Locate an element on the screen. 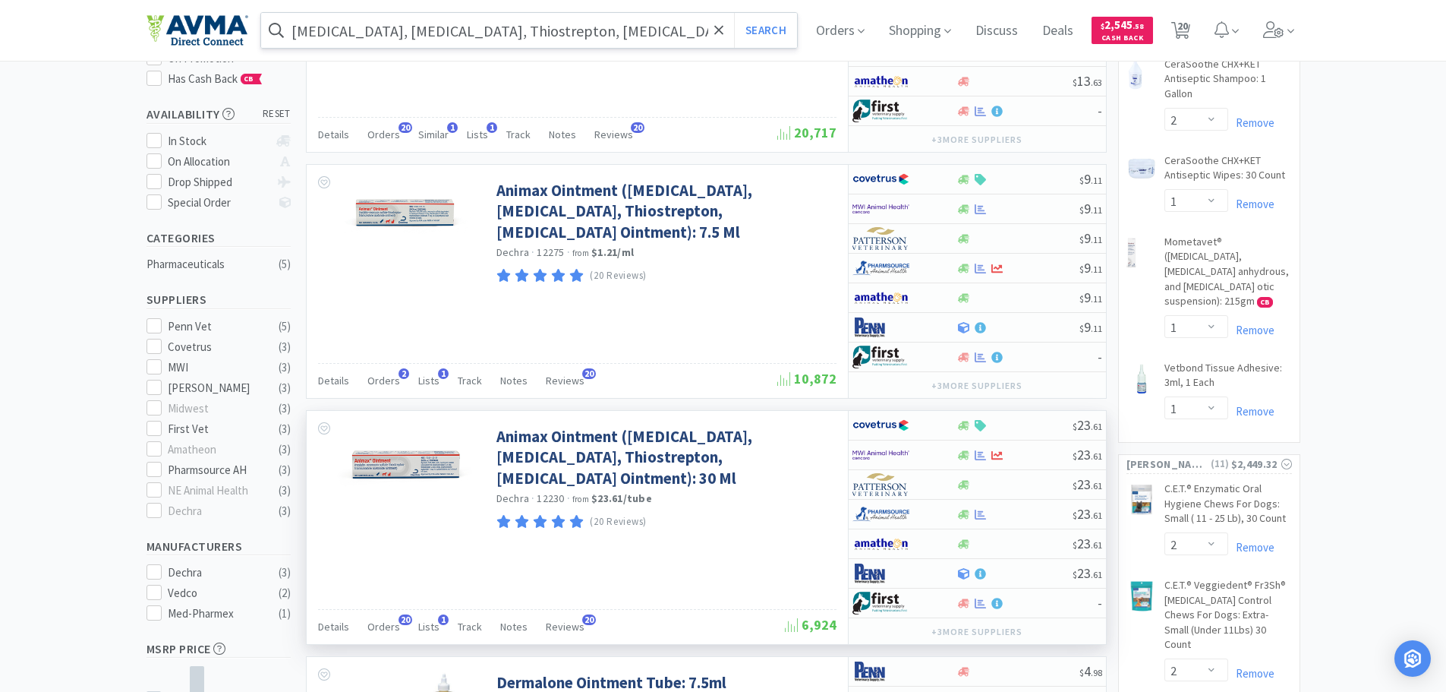 The width and height of the screenshot is (1446, 692). img: 77fca1acd8b6420a9015268ca798ef17_1.png is located at coordinates (881, 425).